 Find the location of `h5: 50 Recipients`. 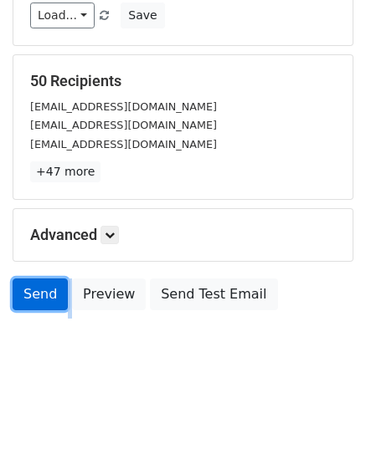

h5: 50 Recipients is located at coordinates (182, 81).